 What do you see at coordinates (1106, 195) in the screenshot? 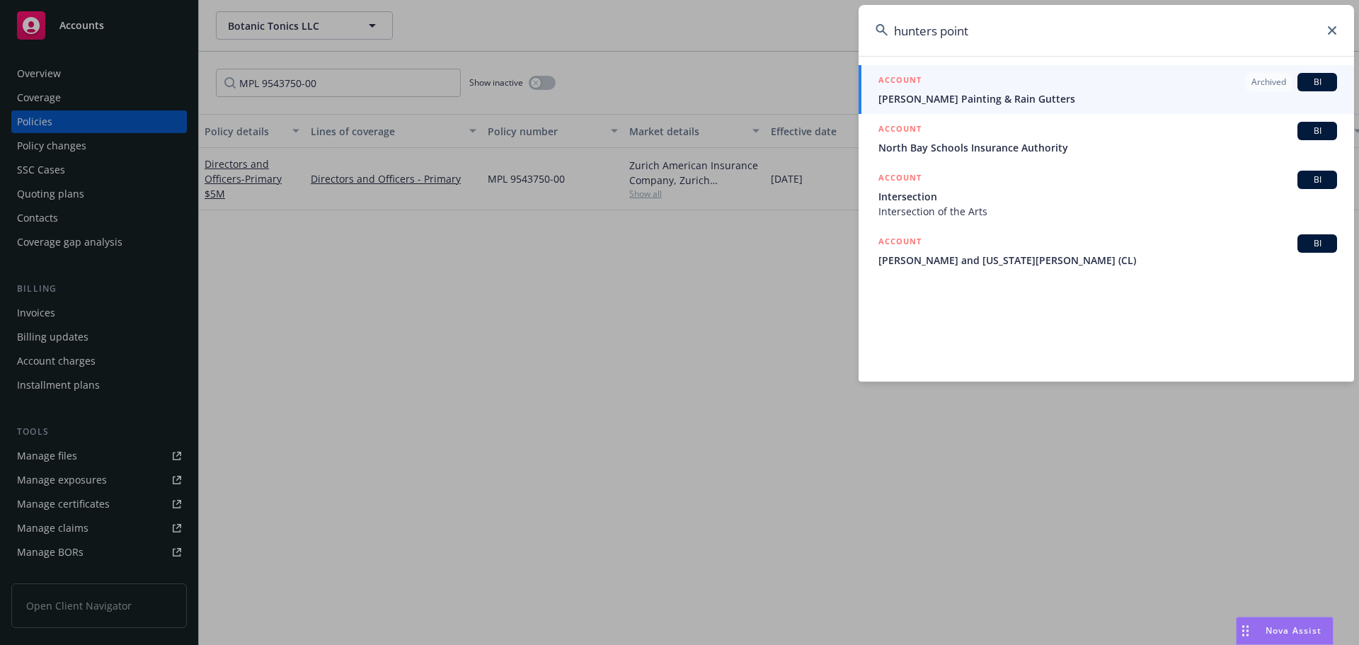
I see `a: ACCOUNTBIIntersectionIntersection of the Arts` at bounding box center [1106, 195].